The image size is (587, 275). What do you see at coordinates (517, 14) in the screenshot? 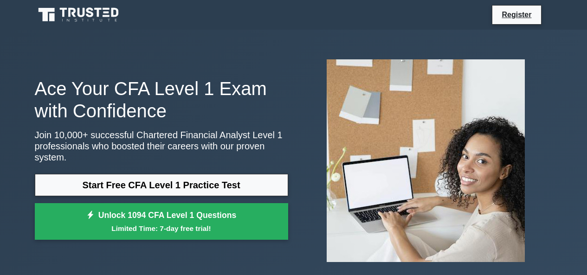
I see `a: Register` at bounding box center [517, 14].